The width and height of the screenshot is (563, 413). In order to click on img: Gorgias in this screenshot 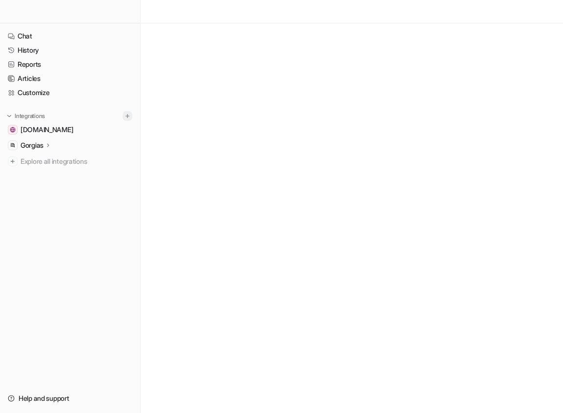, I will do `click(13, 145)`.